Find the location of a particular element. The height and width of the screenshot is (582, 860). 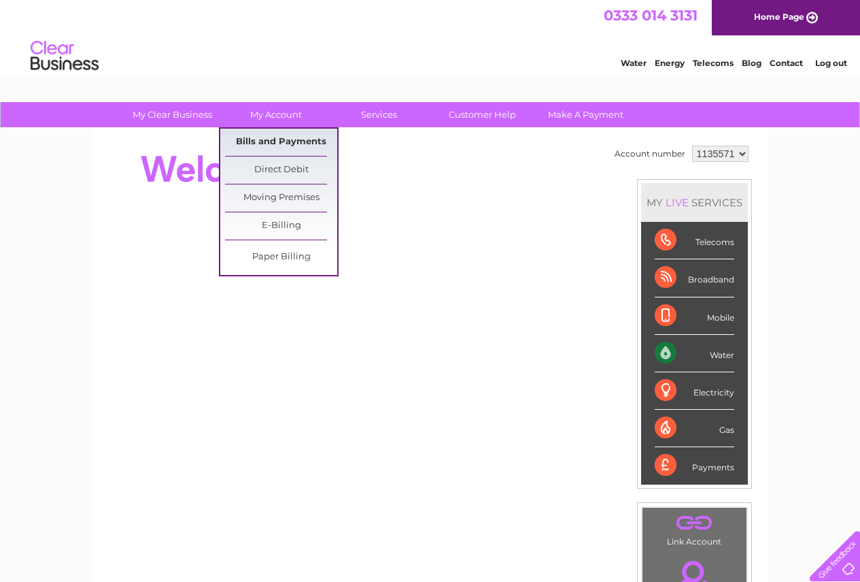

img: logo.png is located at coordinates (65, 56).